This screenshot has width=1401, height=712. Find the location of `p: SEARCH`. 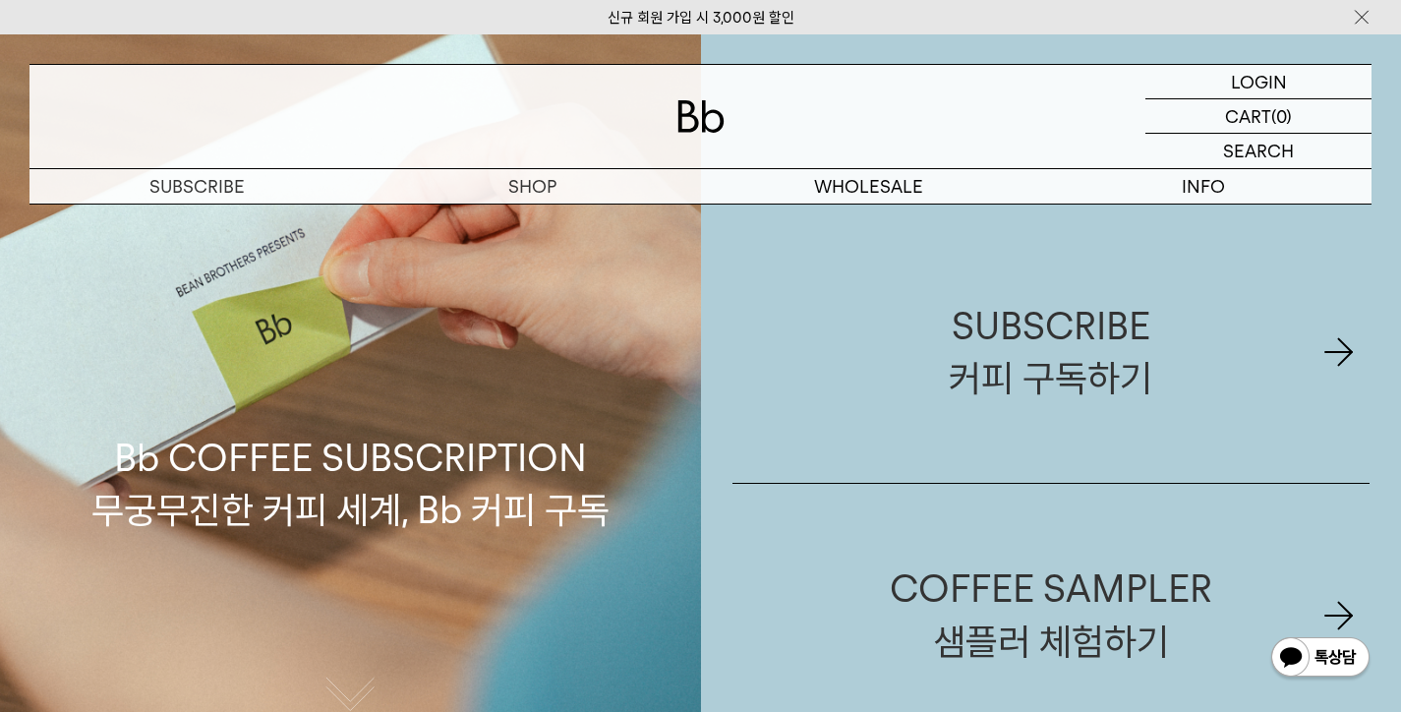

p: SEARCH is located at coordinates (1259, 150).